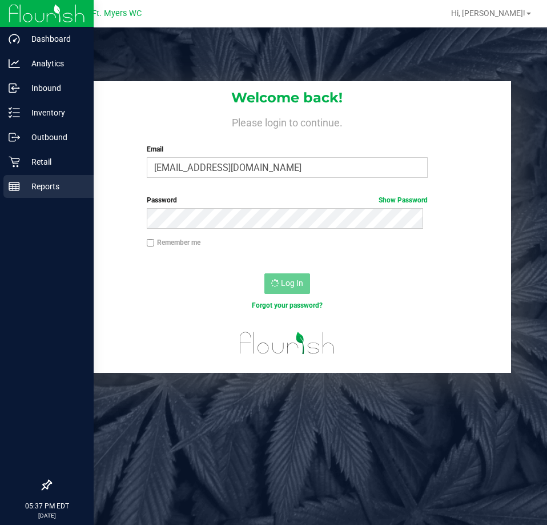 This screenshot has height=525, width=547. I want to click on p: Reports, so click(54, 186).